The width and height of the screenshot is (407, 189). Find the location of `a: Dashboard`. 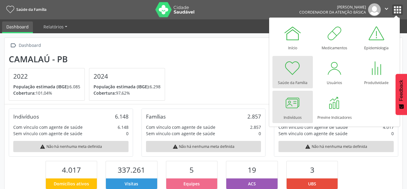

a: Dashboard is located at coordinates (18, 27).